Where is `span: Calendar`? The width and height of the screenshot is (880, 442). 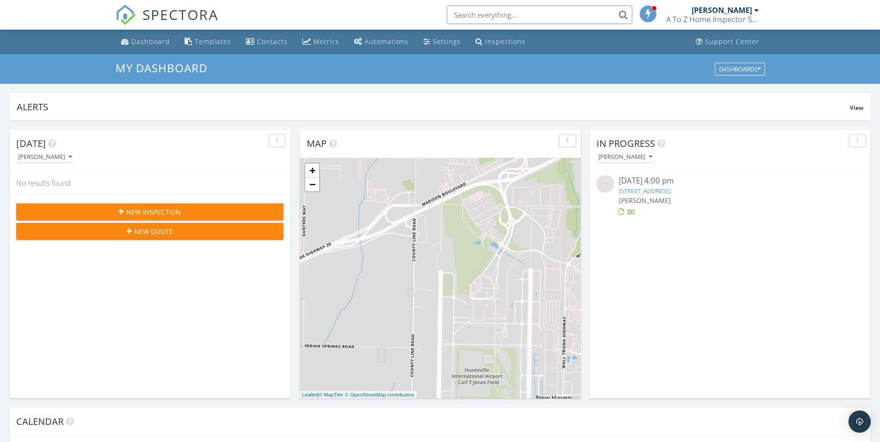 span: Calendar is located at coordinates (40, 422).